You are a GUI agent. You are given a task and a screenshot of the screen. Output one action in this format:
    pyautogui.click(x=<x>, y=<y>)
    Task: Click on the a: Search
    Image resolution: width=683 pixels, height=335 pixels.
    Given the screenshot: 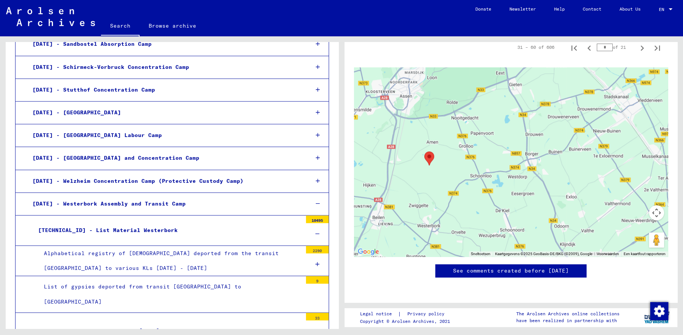 What is the action you would take?
    pyautogui.click(x=120, y=26)
    